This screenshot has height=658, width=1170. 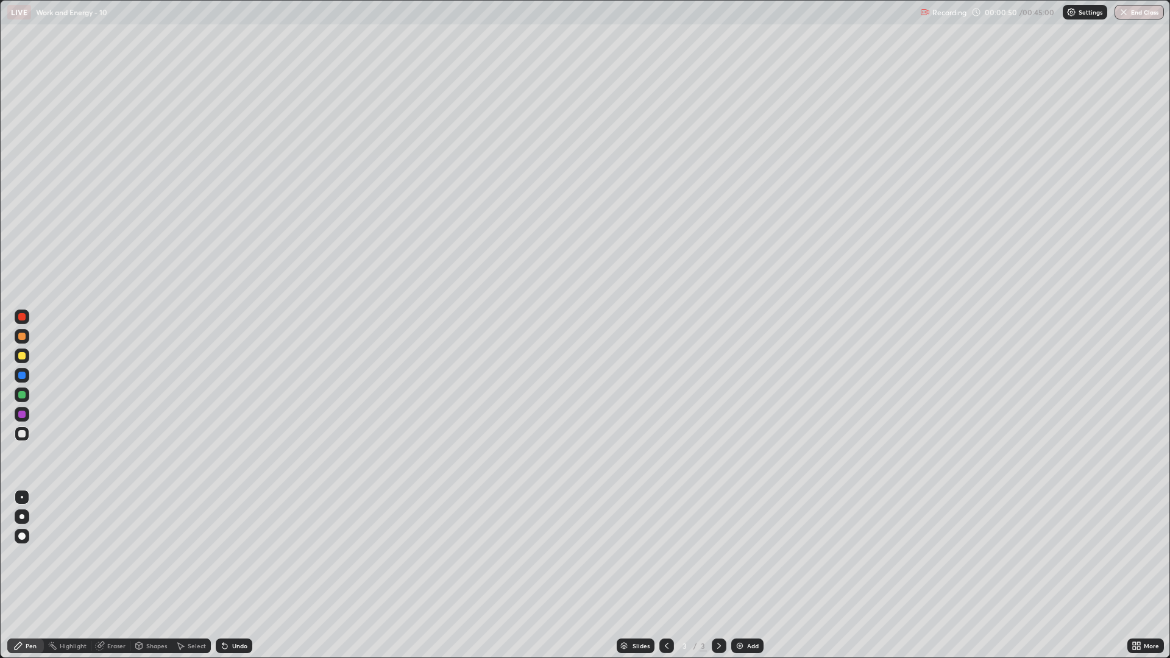 I want to click on div: Slides, so click(x=641, y=646).